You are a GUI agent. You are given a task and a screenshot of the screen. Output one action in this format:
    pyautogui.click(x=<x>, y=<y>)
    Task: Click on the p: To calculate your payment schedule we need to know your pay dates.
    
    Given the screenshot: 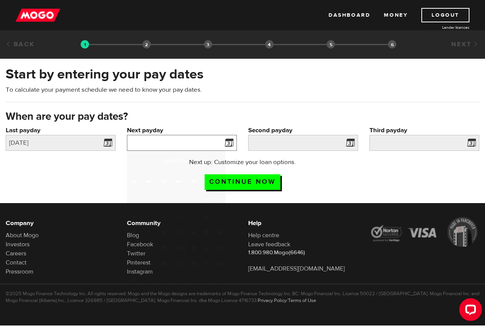 What is the action you would take?
    pyautogui.click(x=242, y=90)
    